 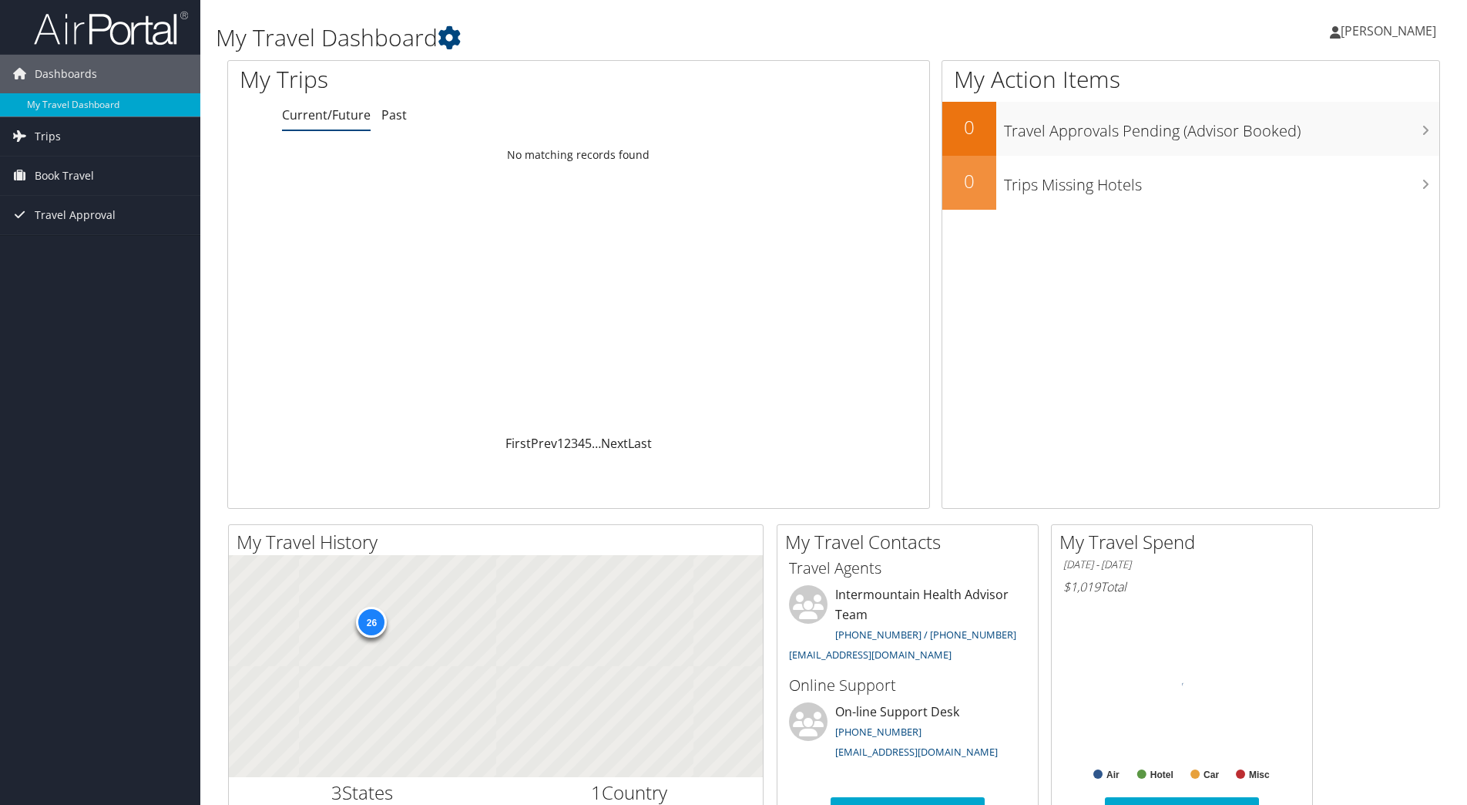 I want to click on a: 5, so click(x=588, y=443).